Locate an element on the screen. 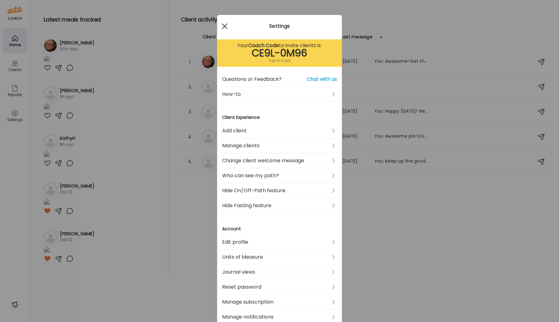  a: Units of Measure is located at coordinates (280, 257).